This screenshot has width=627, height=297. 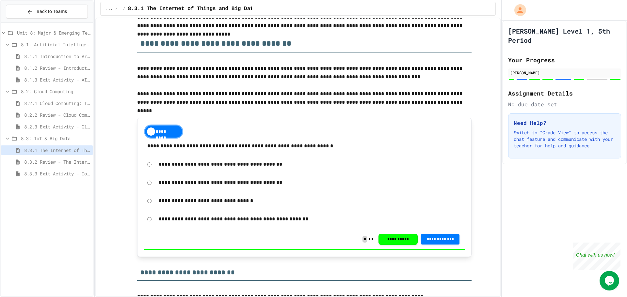 I want to click on span: 8.2.1 Cloud Computing: Transforming the Digital World, so click(x=57, y=103).